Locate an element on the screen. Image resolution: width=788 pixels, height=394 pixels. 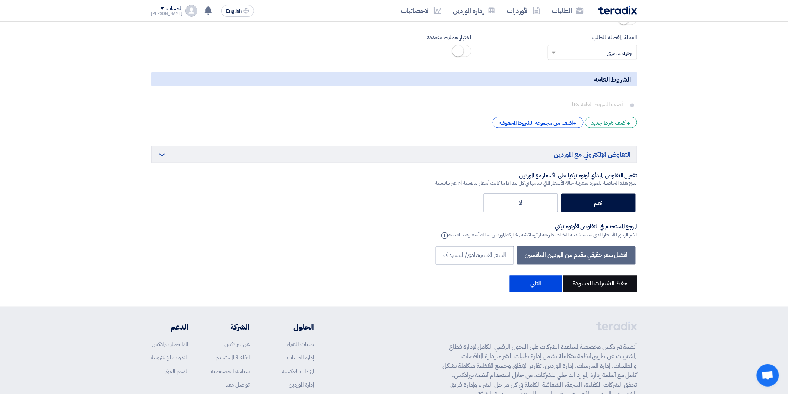
div: تفعيل التفاوض المبدأي أوتوماتيكيا على الأسعار مع الموردين is located at coordinates (536, 176).